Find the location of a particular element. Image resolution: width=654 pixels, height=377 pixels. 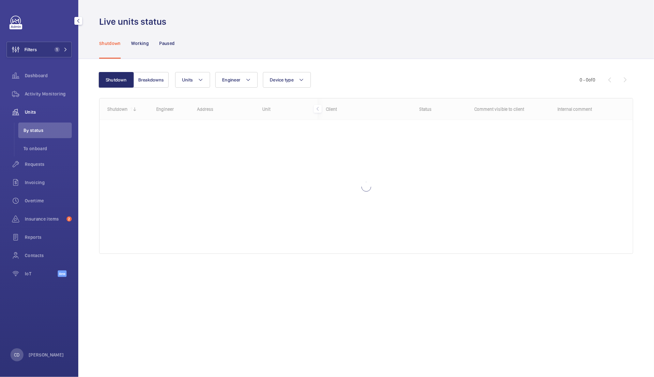

button: Device type is located at coordinates (287, 80).